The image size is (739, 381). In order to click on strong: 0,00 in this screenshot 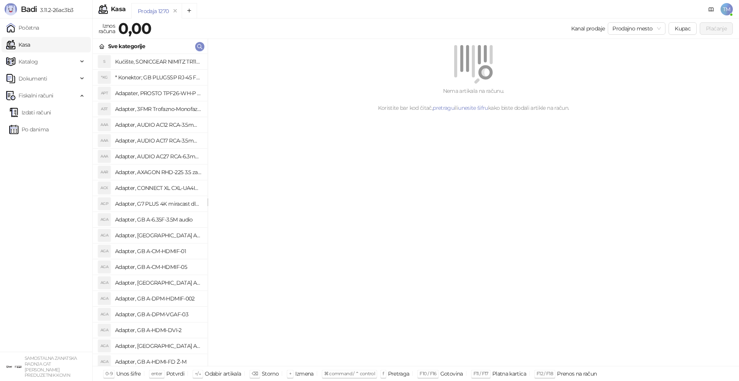, I will do `click(135, 28)`.